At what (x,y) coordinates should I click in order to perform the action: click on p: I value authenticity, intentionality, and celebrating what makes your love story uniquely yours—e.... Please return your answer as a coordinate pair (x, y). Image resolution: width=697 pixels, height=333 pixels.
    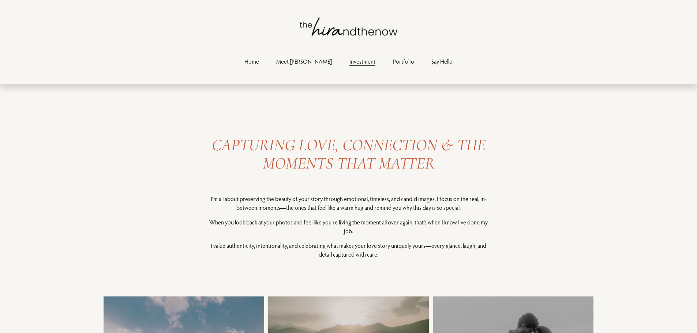
    Looking at the image, I should click on (348, 250).